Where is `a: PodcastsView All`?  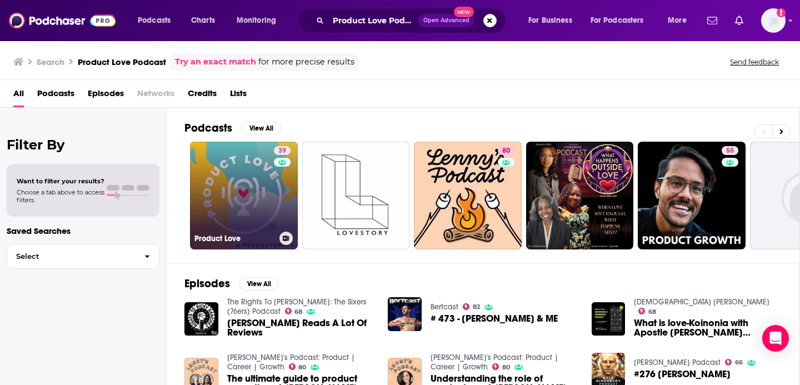 a: PodcastsView All is located at coordinates (233, 128).